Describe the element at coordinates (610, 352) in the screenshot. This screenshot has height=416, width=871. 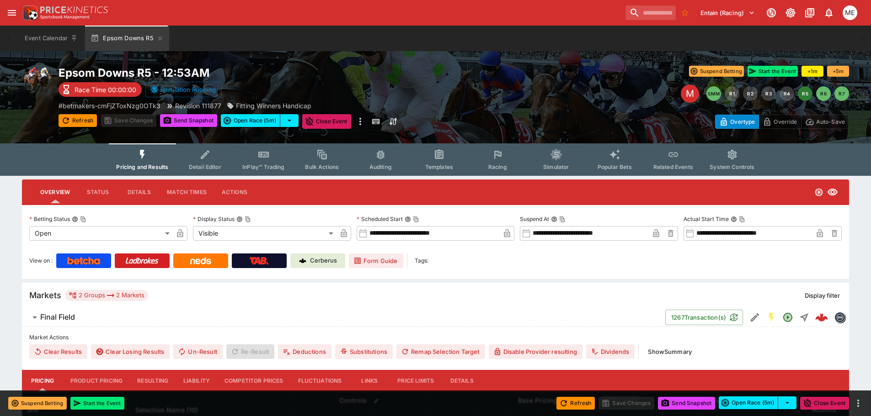
I see `button: Dividends` at that location.